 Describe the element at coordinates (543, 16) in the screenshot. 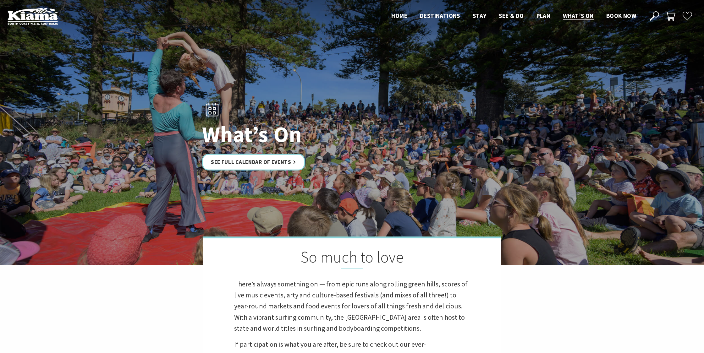

I see `span: Plan` at that location.